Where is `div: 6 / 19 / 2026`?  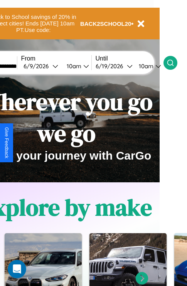 div: 6 / 19 / 2026 is located at coordinates (111, 66).